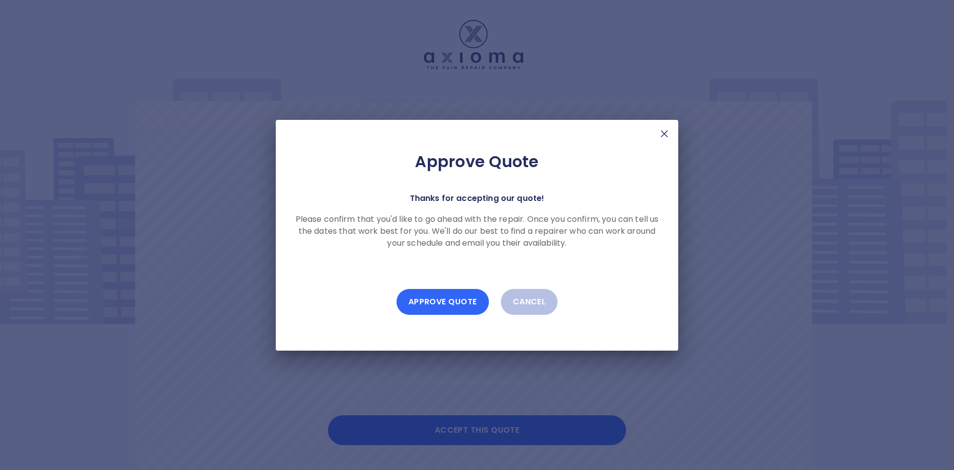 The image size is (954, 470). What do you see at coordinates (443, 302) in the screenshot?
I see `button: Approve Quote` at bounding box center [443, 302].